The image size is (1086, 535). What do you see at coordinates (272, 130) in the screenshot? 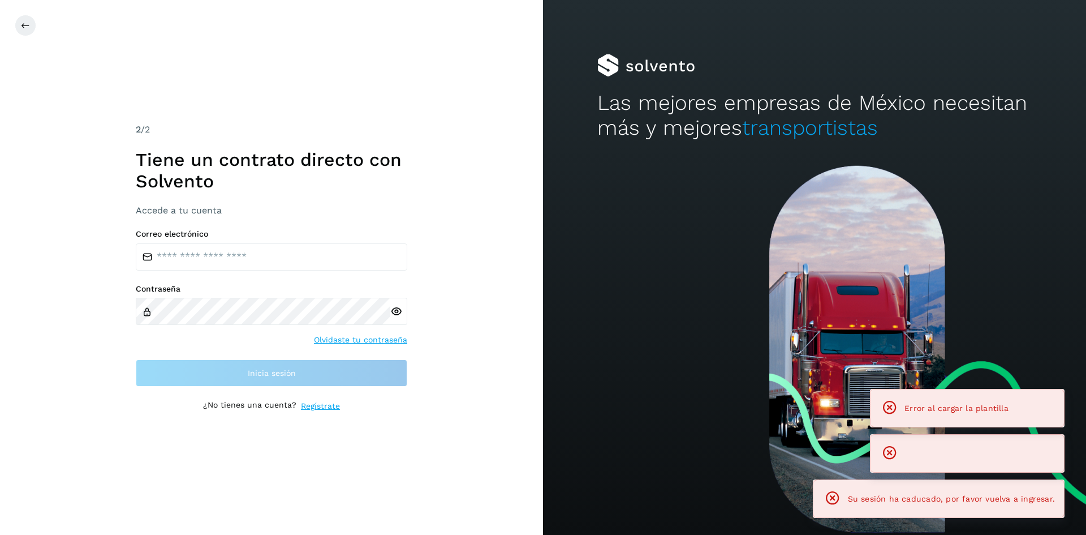
I see `div: /2` at bounding box center [272, 130].